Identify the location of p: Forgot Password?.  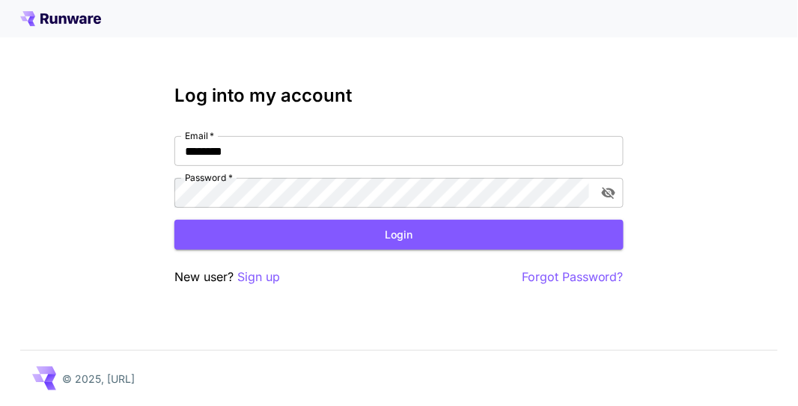
(573, 277).